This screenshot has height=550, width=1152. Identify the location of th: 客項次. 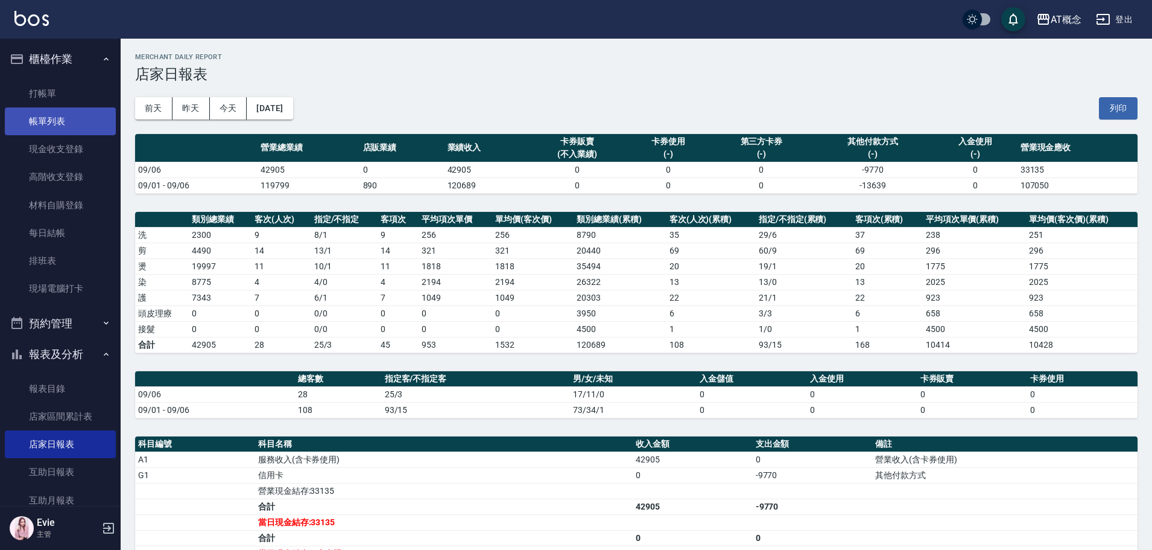
(398, 220).